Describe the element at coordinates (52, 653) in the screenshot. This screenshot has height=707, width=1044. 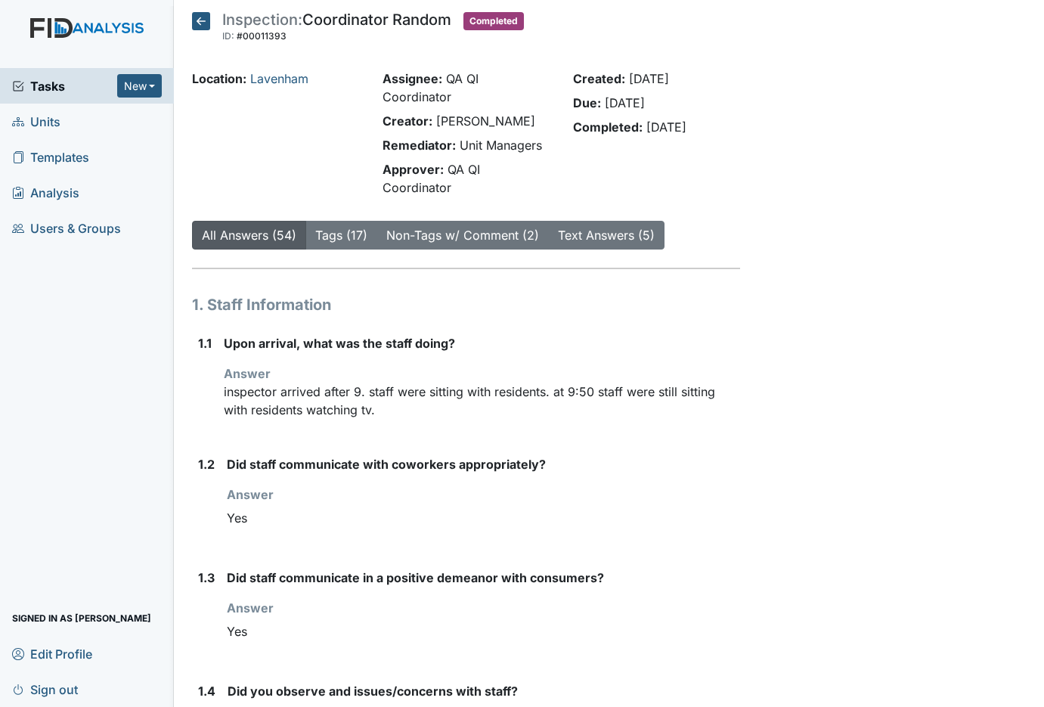
I see `span: Edit Profile` at that location.